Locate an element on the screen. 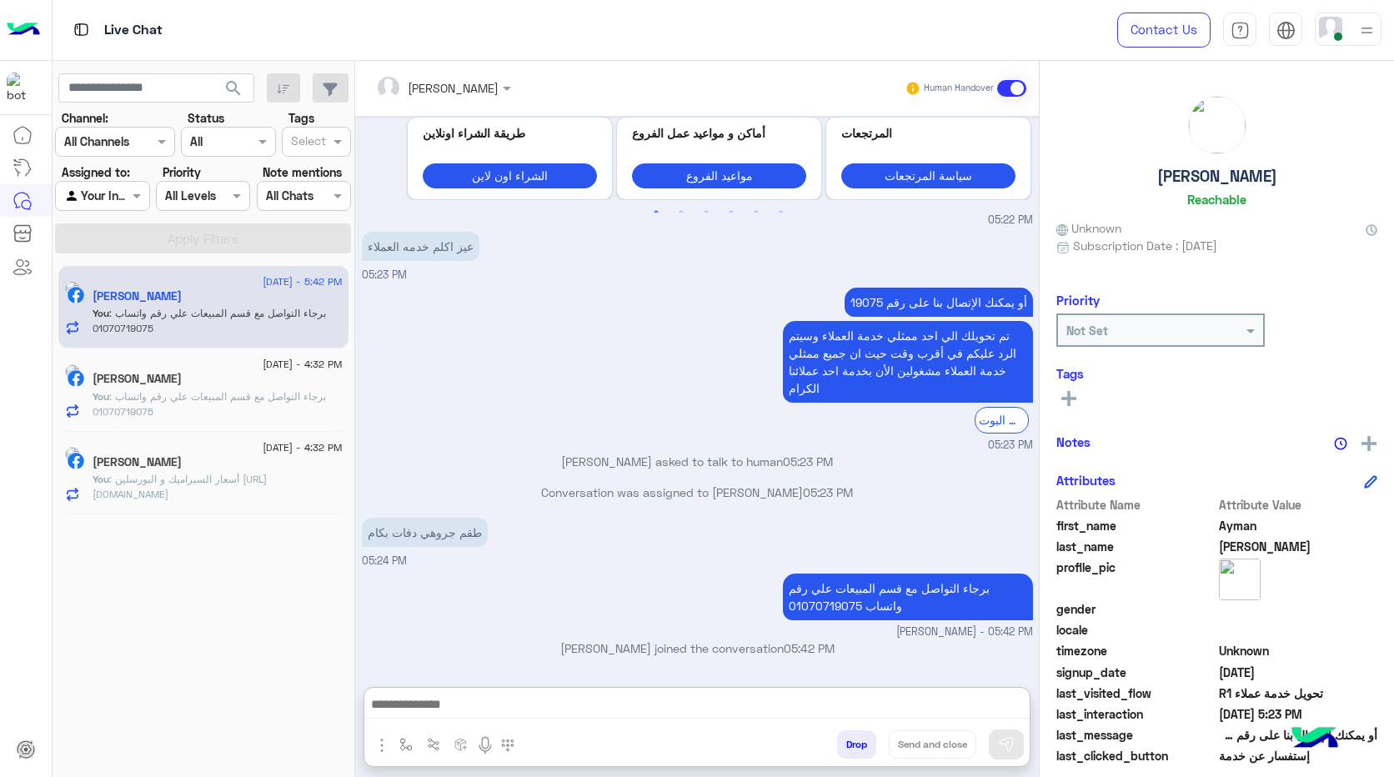 The width and height of the screenshot is (1394, 777). small: Human Handover is located at coordinates (959, 88).